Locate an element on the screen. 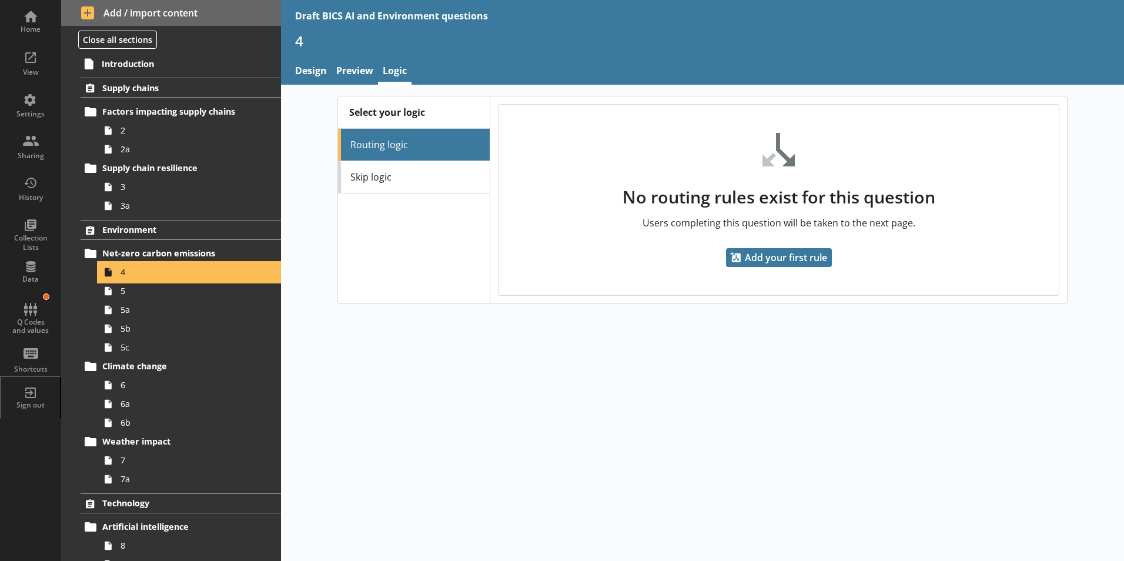 The width and height of the screenshot is (1124, 561). span: 6a is located at coordinates (186, 403).